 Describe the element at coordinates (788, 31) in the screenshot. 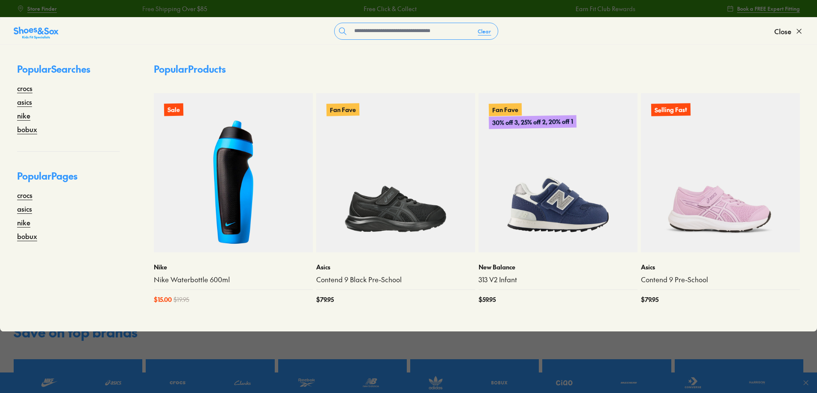

I see `button: Close` at that location.